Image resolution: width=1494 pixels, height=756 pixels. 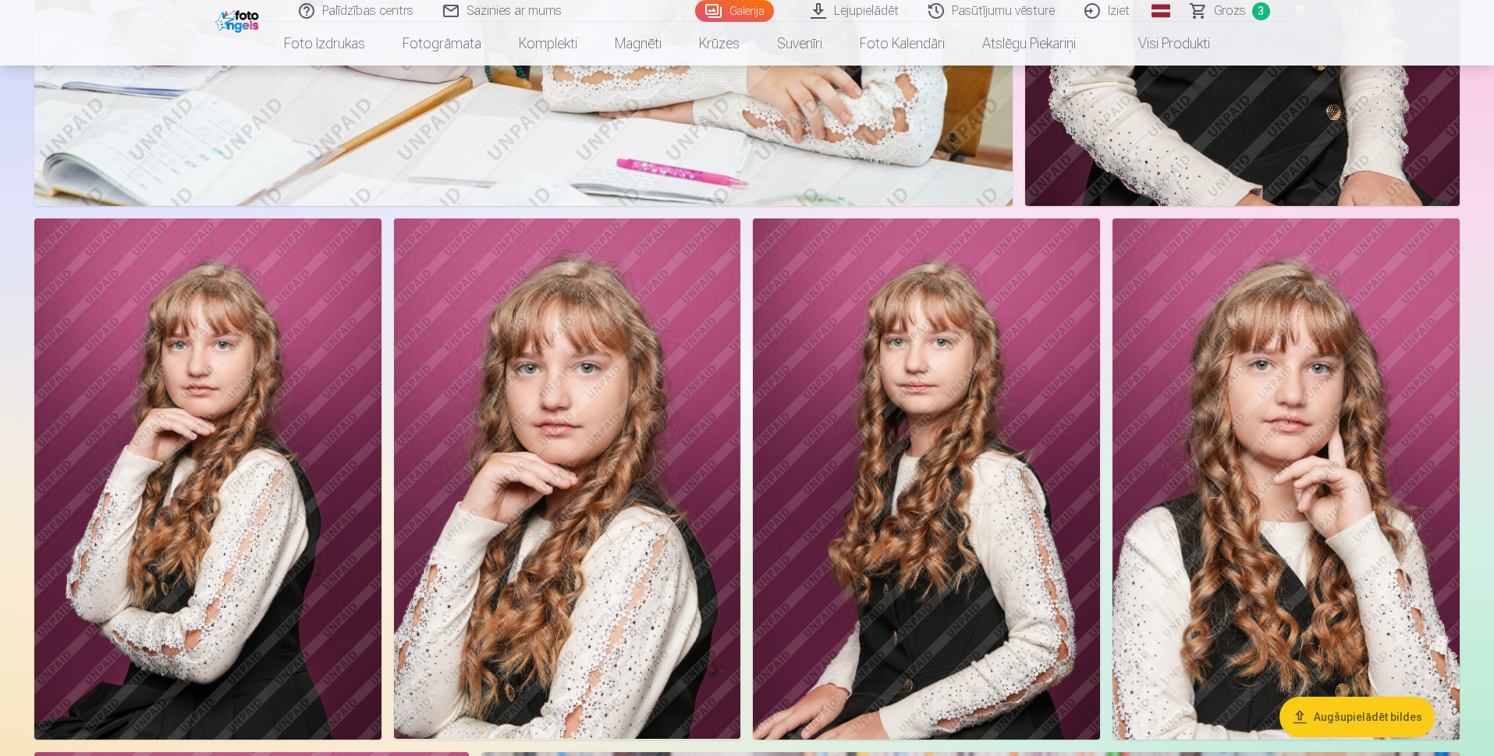 What do you see at coordinates (638, 44) in the screenshot?
I see `a: Magnēti` at bounding box center [638, 44].